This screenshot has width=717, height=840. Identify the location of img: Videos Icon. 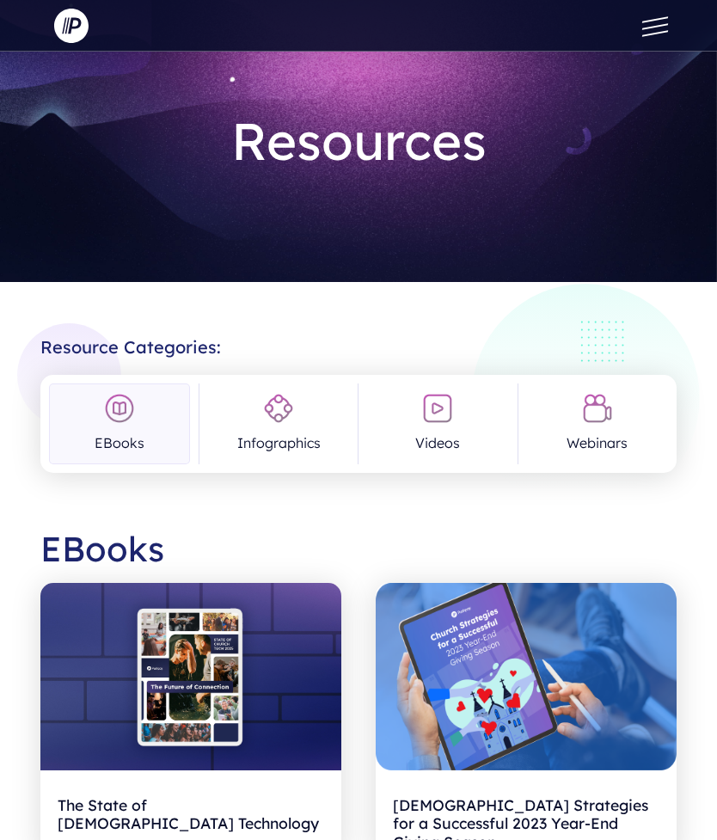
(437, 408).